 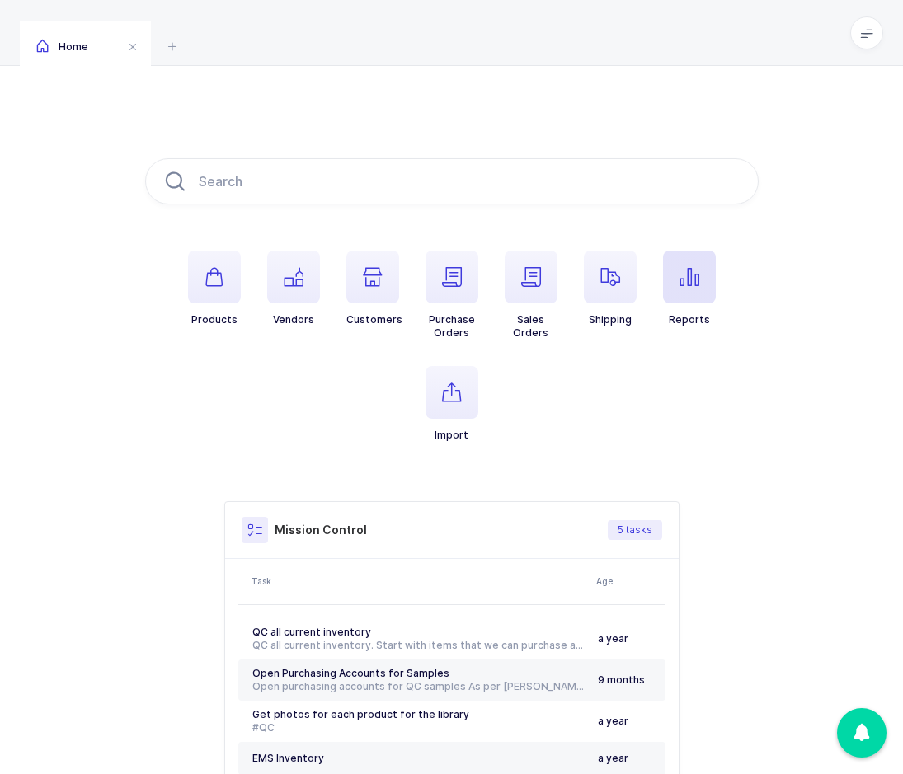 What do you see at coordinates (419, 581) in the screenshot?
I see `div: Task` at bounding box center [419, 581].